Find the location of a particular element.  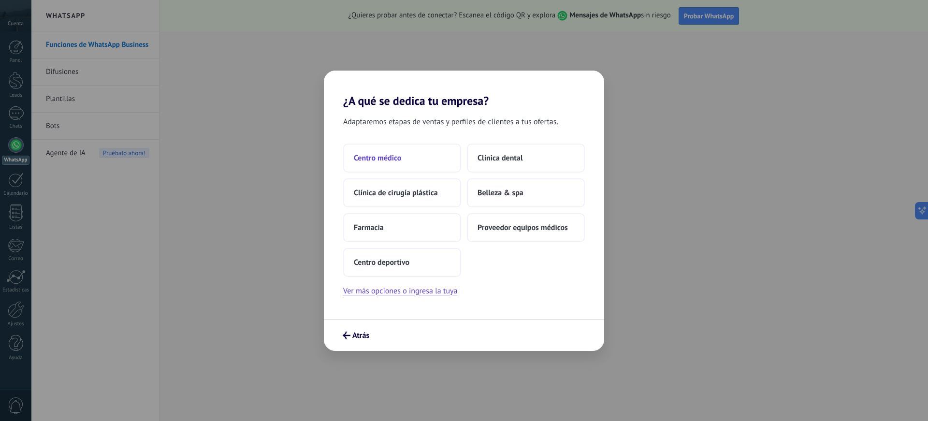

button: Centro deportivo is located at coordinates (402, 263).